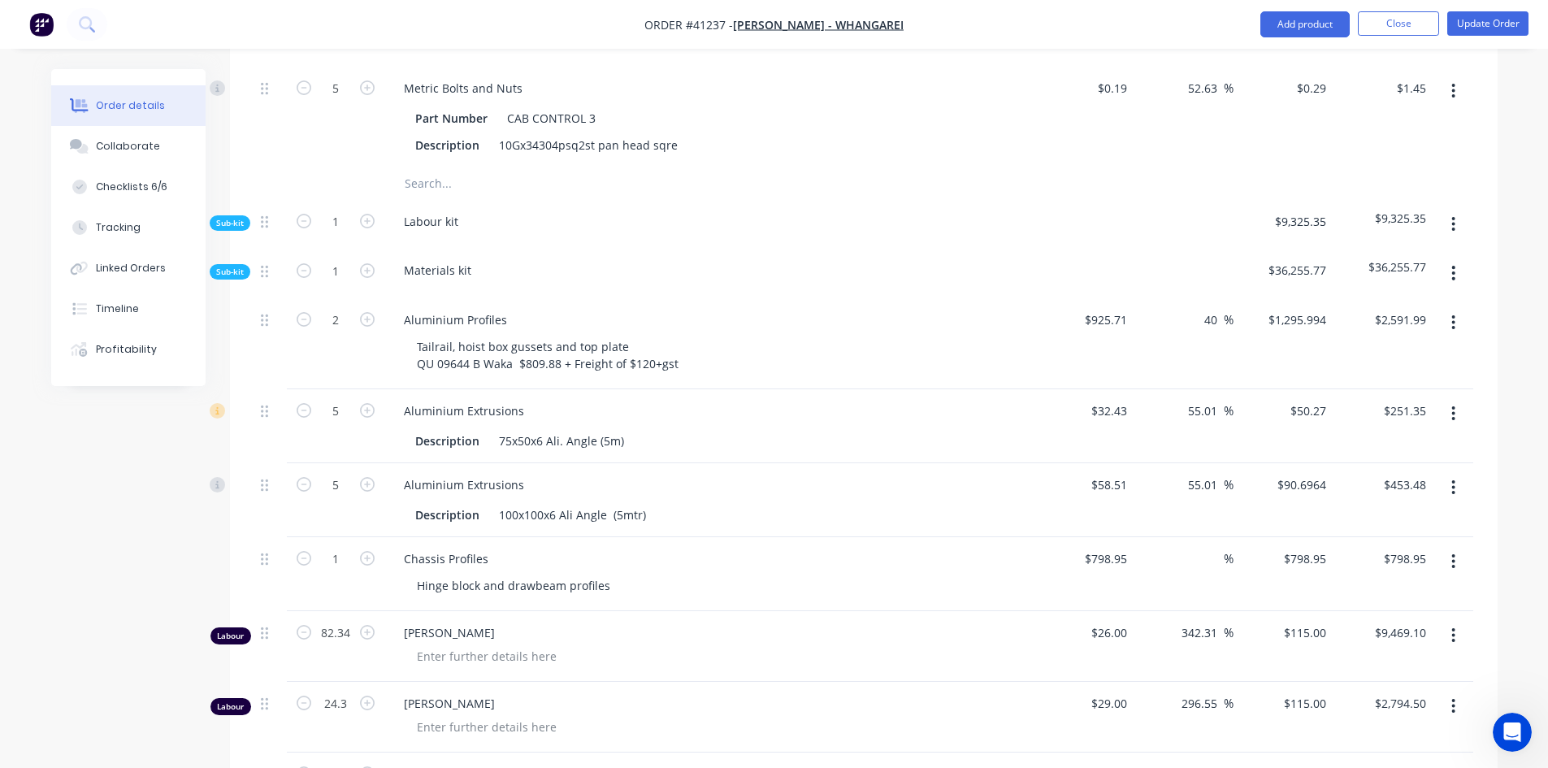 The image size is (1548, 768). I want to click on button: Collaborate, so click(128, 146).